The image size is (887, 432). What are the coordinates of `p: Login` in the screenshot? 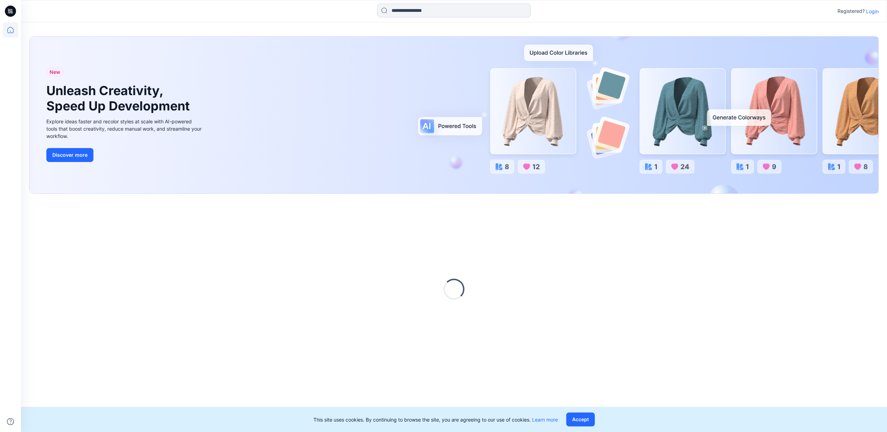 It's located at (872, 11).